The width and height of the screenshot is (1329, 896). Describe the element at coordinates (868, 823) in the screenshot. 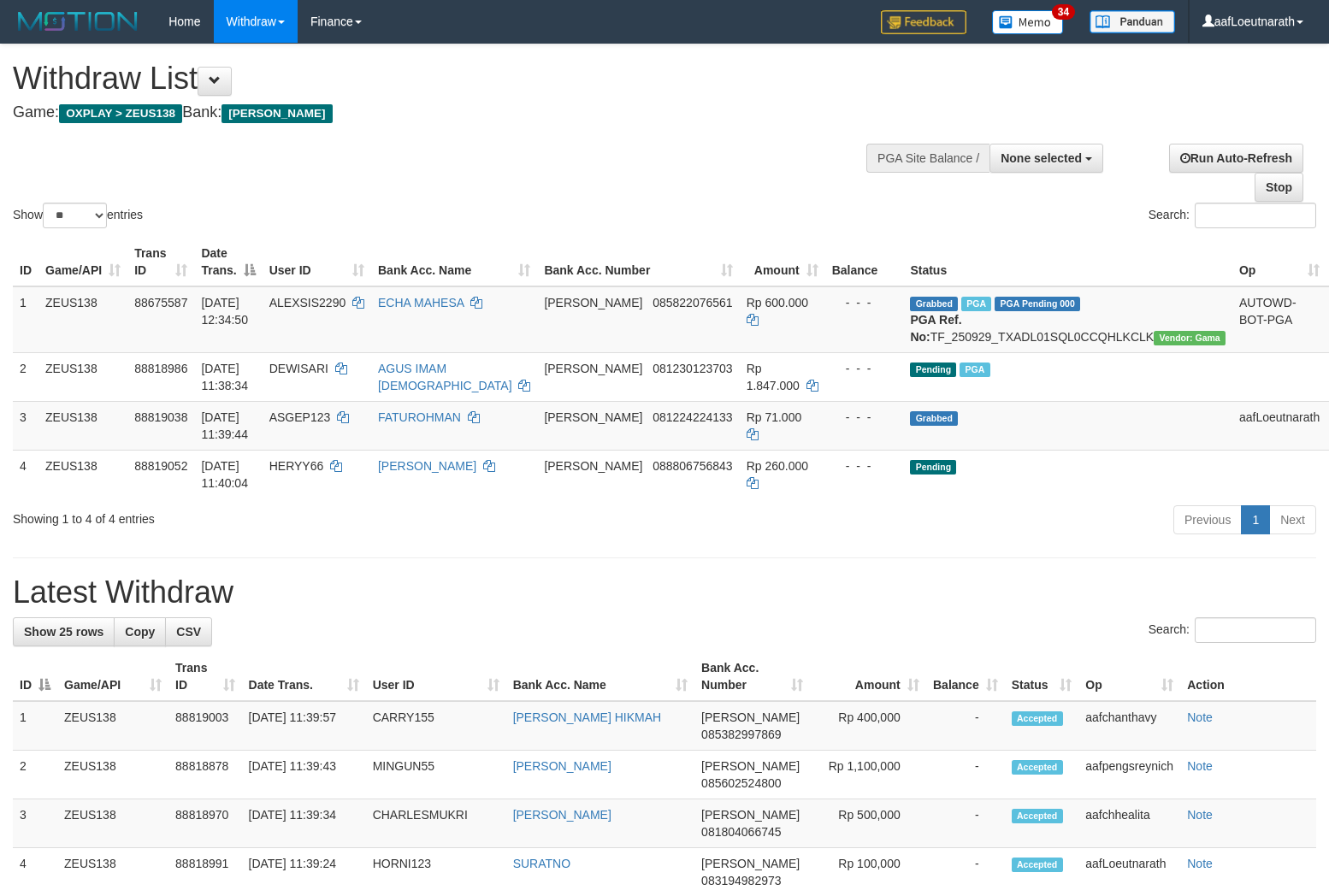

I see `td: Rp 500,000` at that location.